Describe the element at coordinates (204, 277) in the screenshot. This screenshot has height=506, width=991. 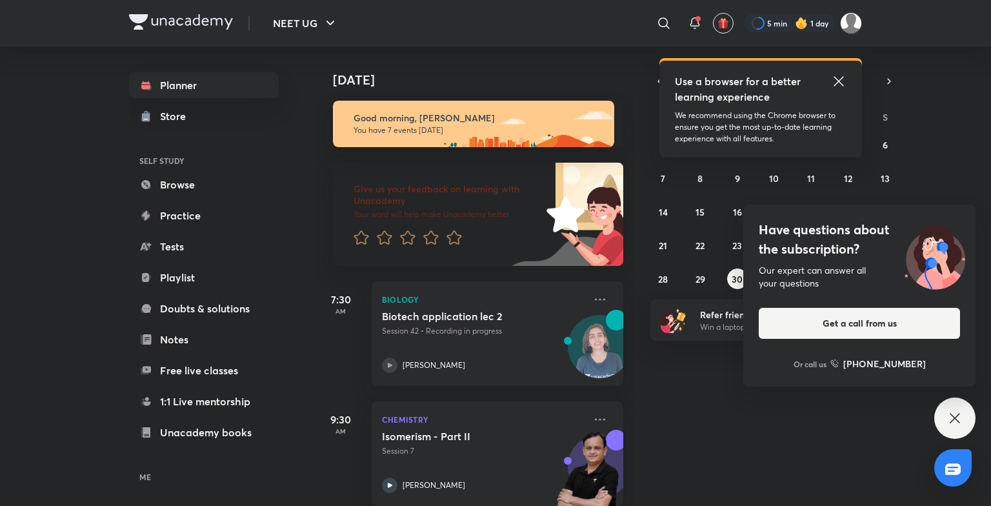
I see `a: Playlist` at that location.